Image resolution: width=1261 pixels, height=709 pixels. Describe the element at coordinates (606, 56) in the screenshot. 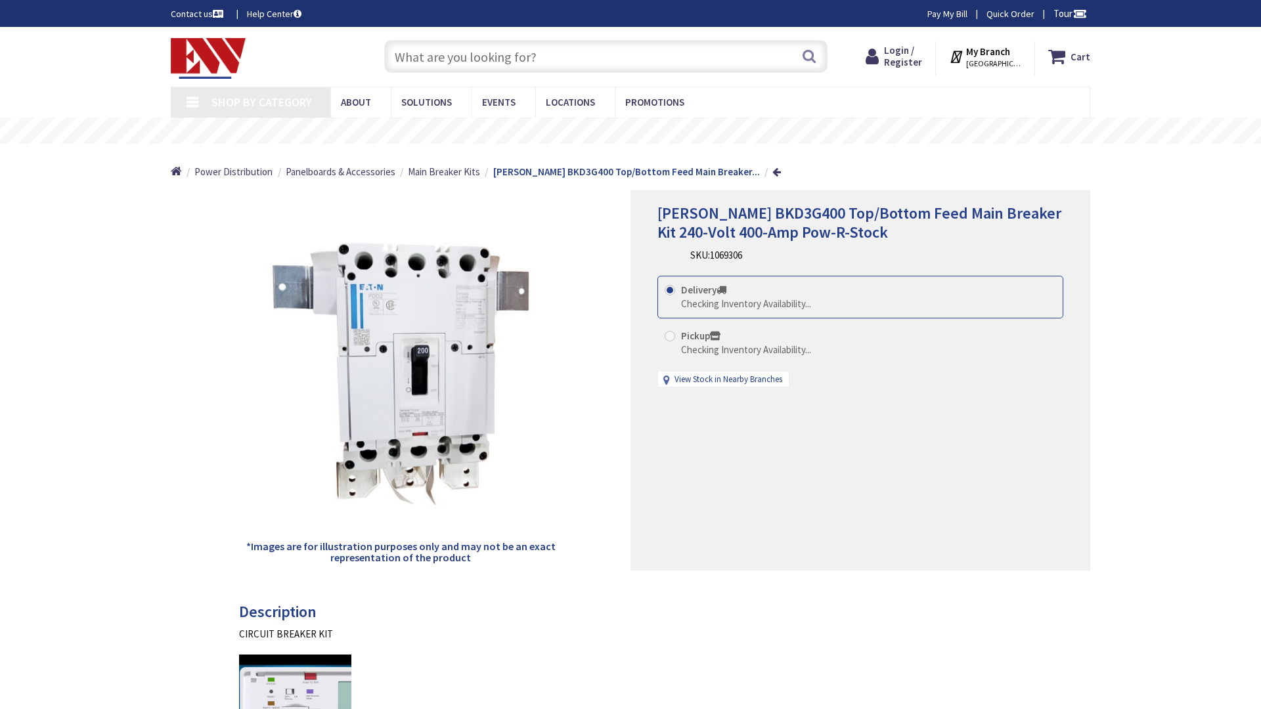

I see `input: What are you looking for?` at that location.